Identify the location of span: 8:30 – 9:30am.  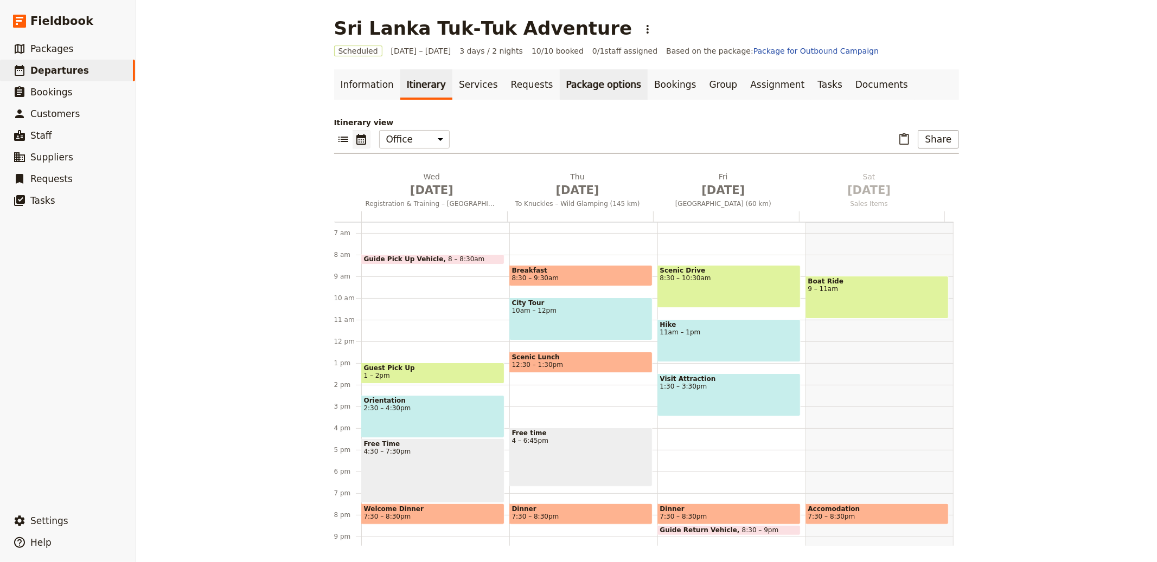
(535, 278).